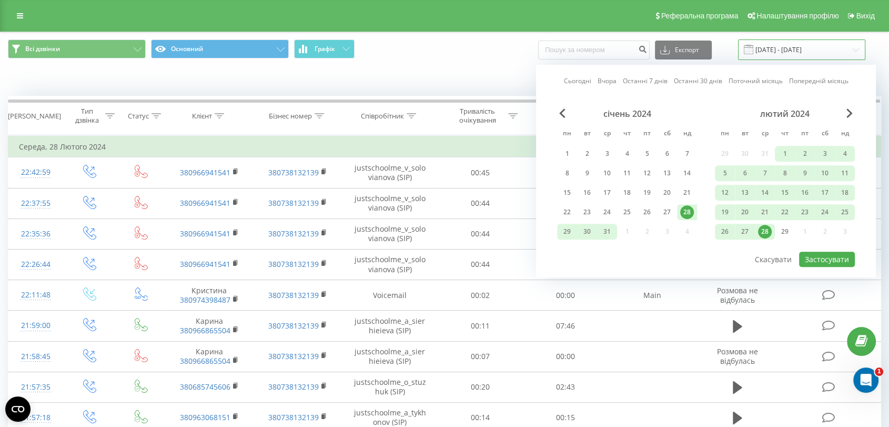 The width and height of the screenshot is (889, 427). What do you see at coordinates (725, 232) in the screenshot?
I see `div: пн 26 лют 2024 р.` at bounding box center [725, 232].